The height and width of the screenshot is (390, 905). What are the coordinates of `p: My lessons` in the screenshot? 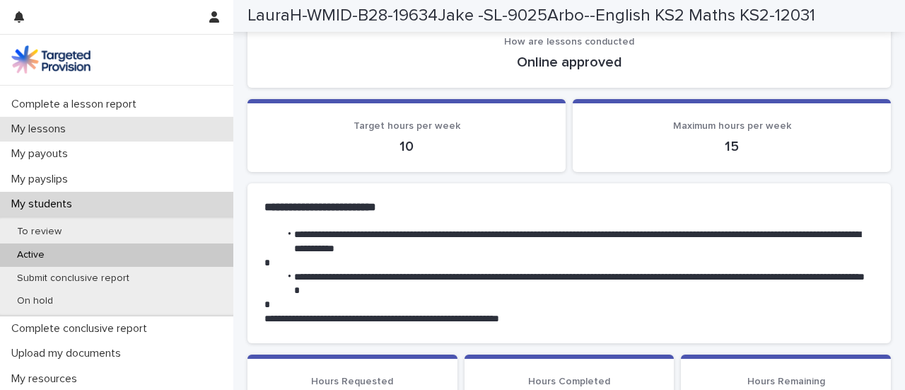 It's located at (41, 129).